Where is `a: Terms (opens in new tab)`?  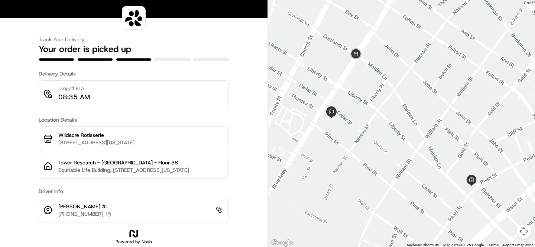 a: Terms (opens in new tab) is located at coordinates (493, 244).